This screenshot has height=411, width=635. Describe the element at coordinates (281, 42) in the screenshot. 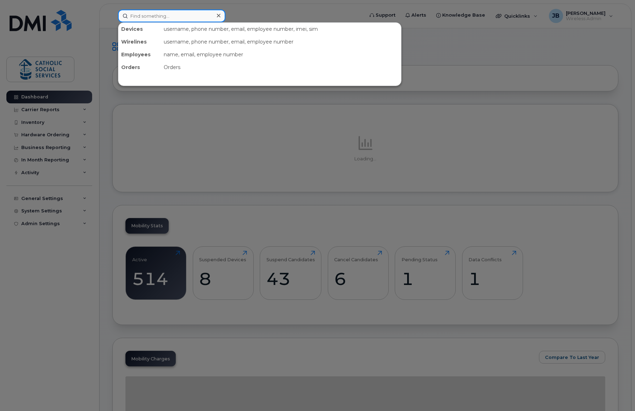

I see `div: username, phone number, email, employee number` at that location.